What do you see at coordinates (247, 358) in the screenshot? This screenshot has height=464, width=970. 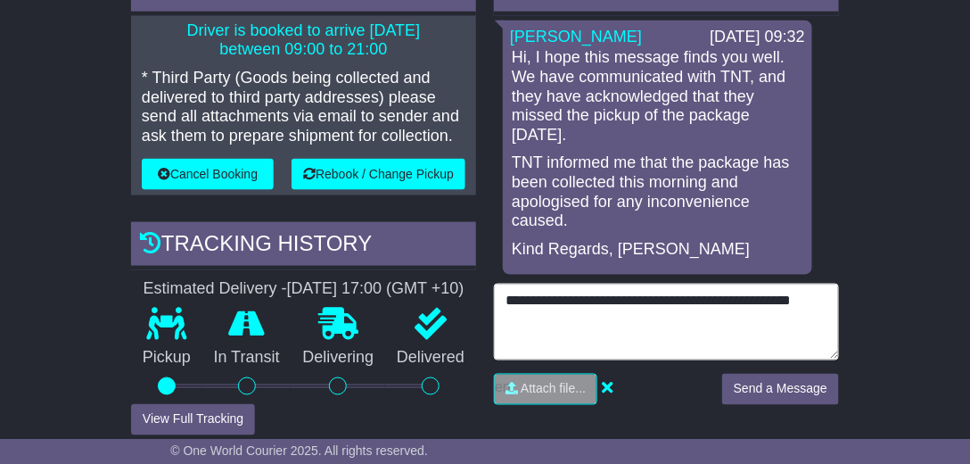 I see `p: In Transit` at bounding box center [247, 358].